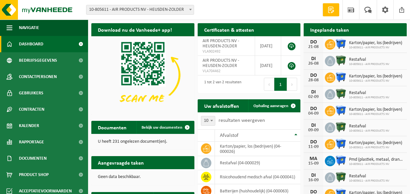 Image resolution: width=410 pixels, height=194 pixels. Describe the element at coordinates (281, 84) in the screenshot. I see `button: 1` at that location.